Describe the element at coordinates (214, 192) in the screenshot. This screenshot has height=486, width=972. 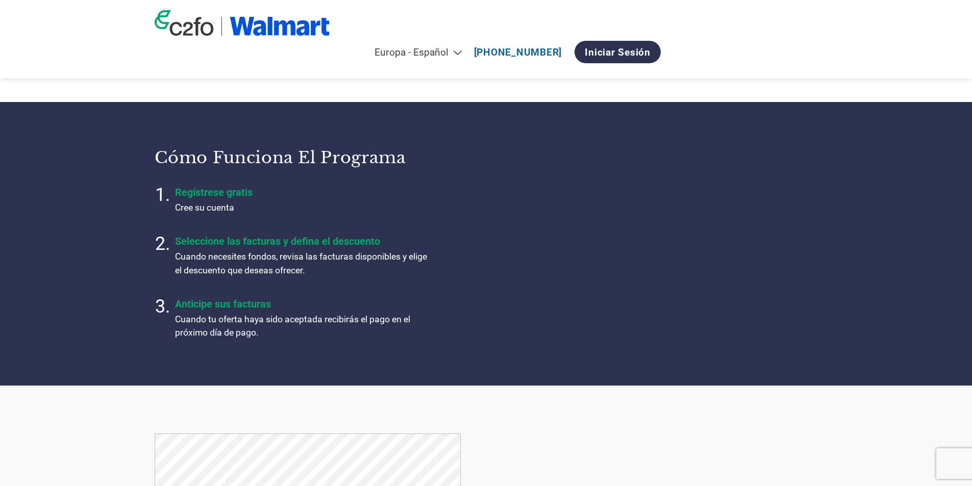
I see `font: Regístrese gratis` at that location.